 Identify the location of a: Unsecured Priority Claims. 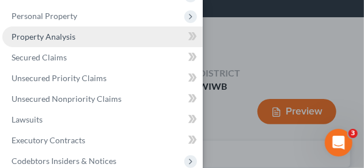
(102, 78).